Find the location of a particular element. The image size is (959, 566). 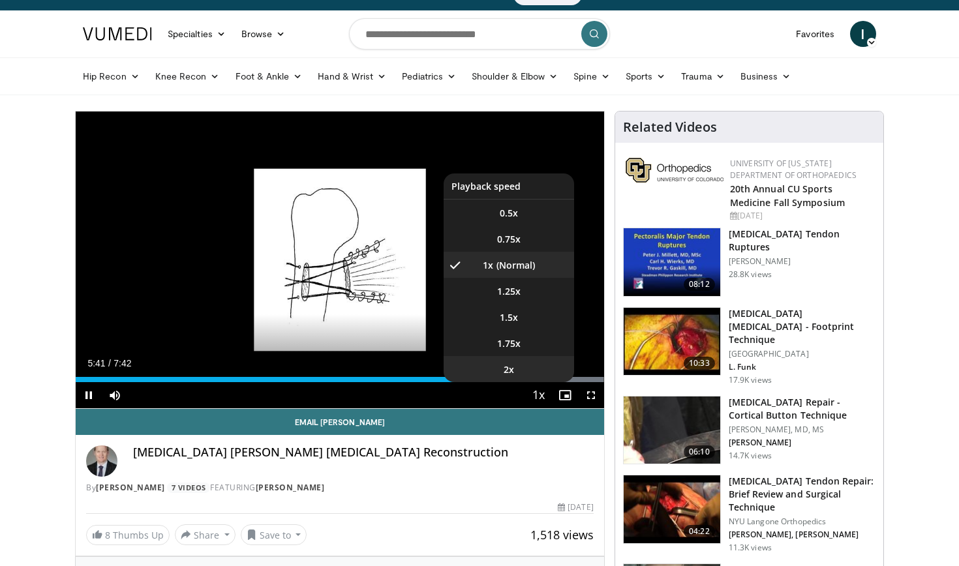

h4: Related Videos is located at coordinates (670, 127).